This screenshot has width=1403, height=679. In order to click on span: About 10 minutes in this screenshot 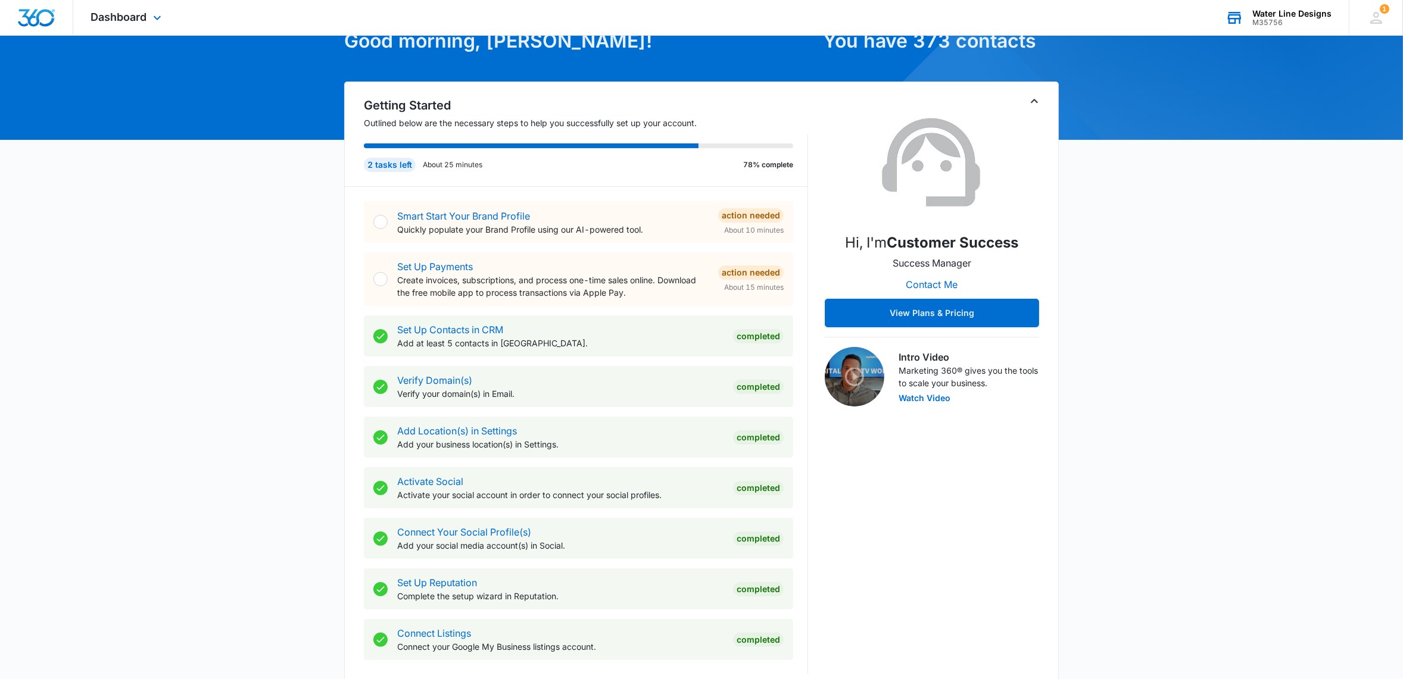, I will do `click(754, 230)`.